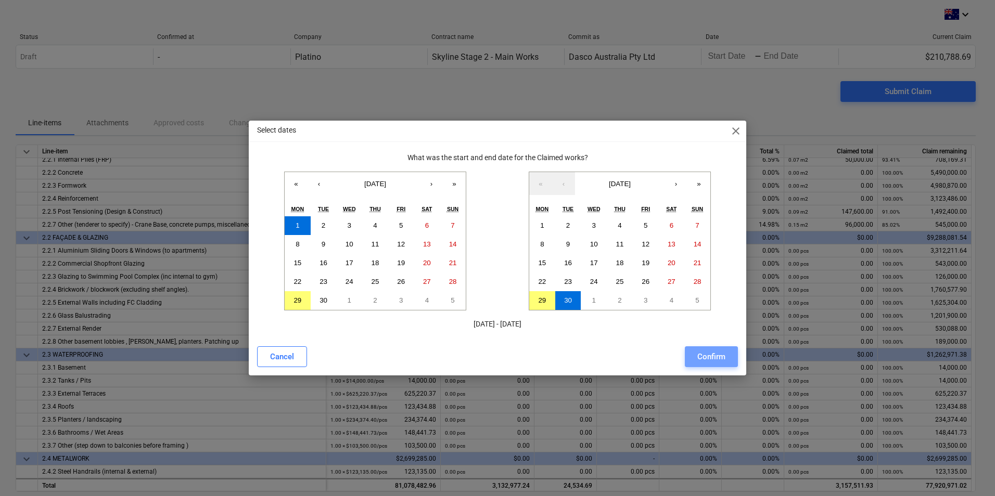 This screenshot has height=496, width=995. What do you see at coordinates (646, 282) in the screenshot?
I see `button: September 26, 2025` at bounding box center [646, 282].